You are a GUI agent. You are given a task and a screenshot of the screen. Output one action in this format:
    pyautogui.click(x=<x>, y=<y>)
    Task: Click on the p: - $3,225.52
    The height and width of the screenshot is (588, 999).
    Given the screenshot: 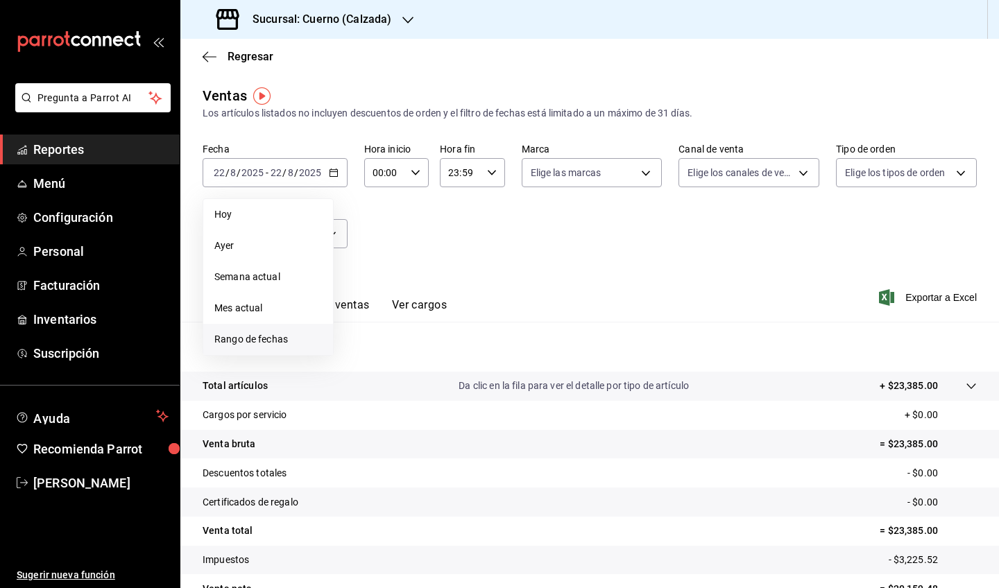 What is the action you would take?
    pyautogui.click(x=933, y=560)
    